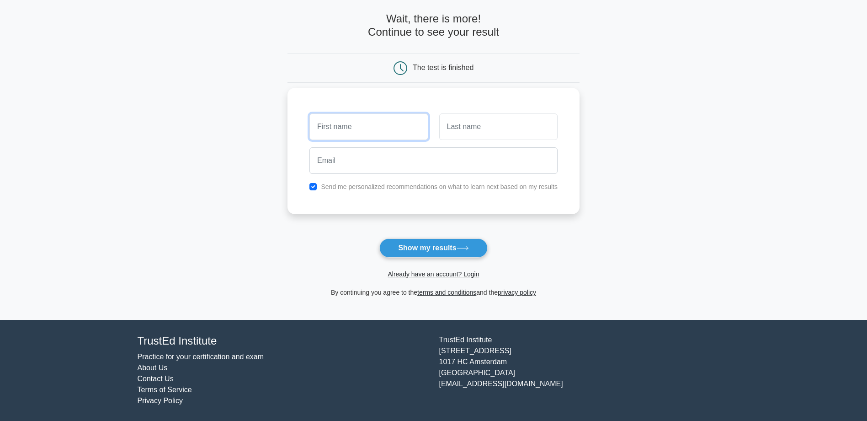 The height and width of the screenshot is (421, 867). I want to click on h4: TrustEd Institute, so click(283, 341).